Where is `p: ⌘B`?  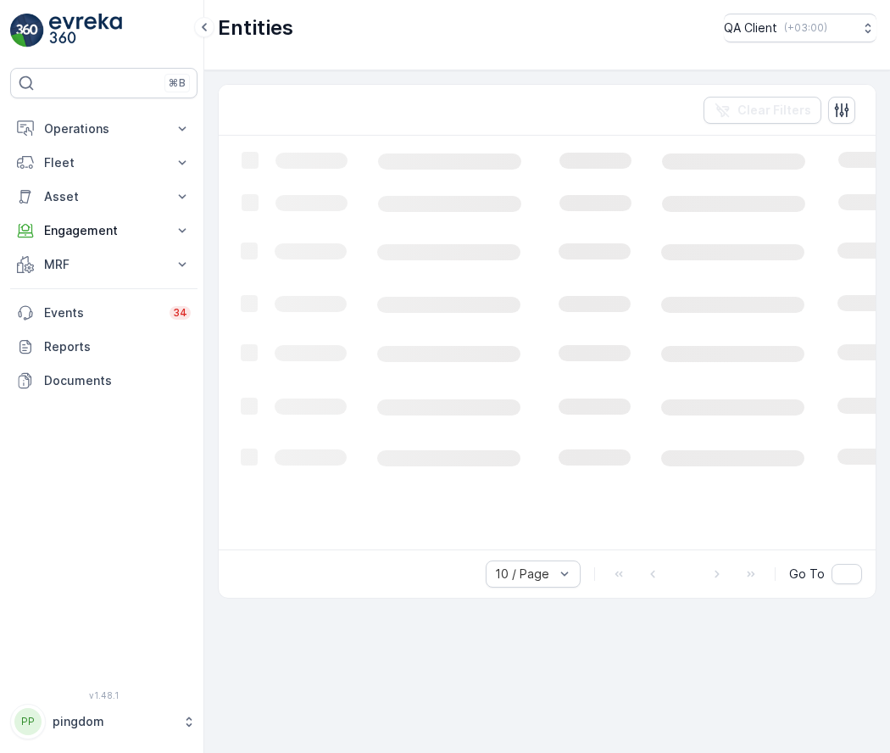
p: ⌘B is located at coordinates (177, 83).